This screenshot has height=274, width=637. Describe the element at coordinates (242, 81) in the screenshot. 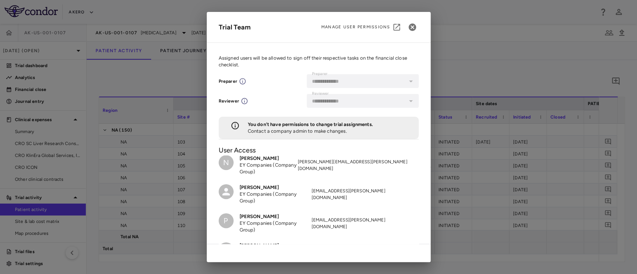

I see `svg: For this trial, user can edit trial data, open periods, and comment, but cannot close periods.` at that location.